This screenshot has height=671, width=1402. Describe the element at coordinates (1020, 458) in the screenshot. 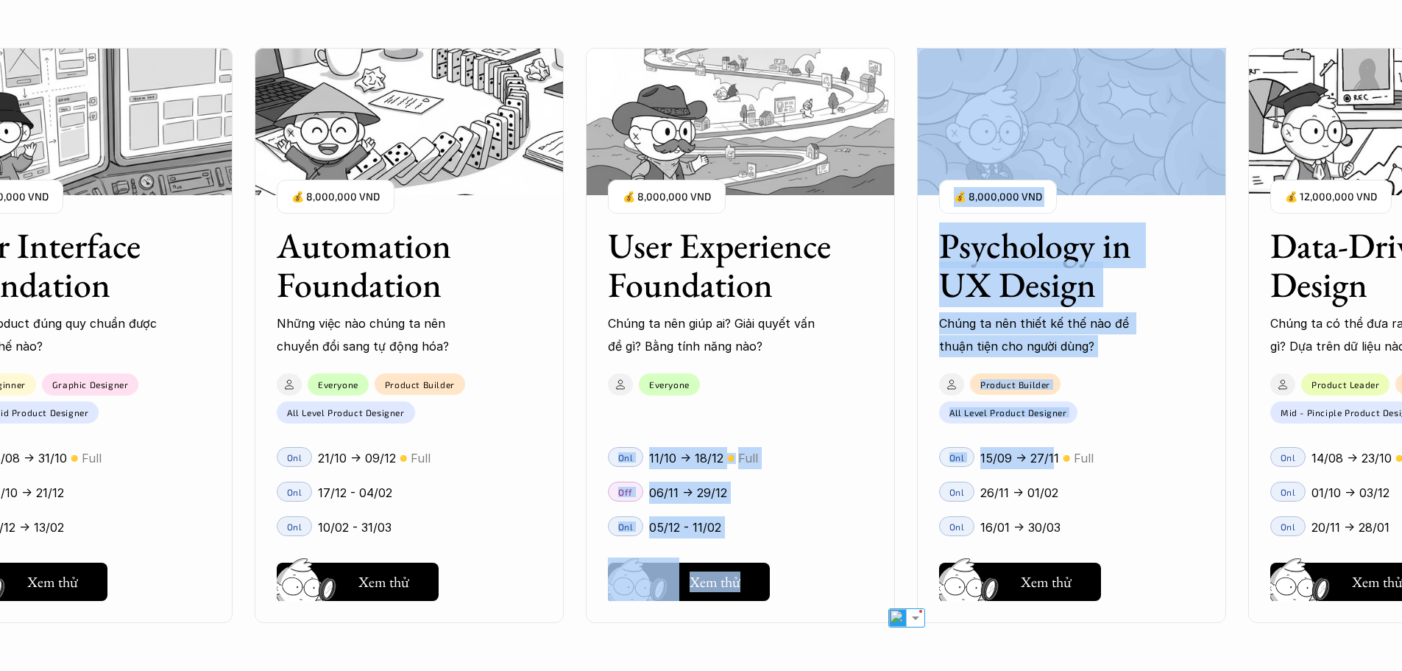

I see `p: 15/09 -> 27/11` at that location.